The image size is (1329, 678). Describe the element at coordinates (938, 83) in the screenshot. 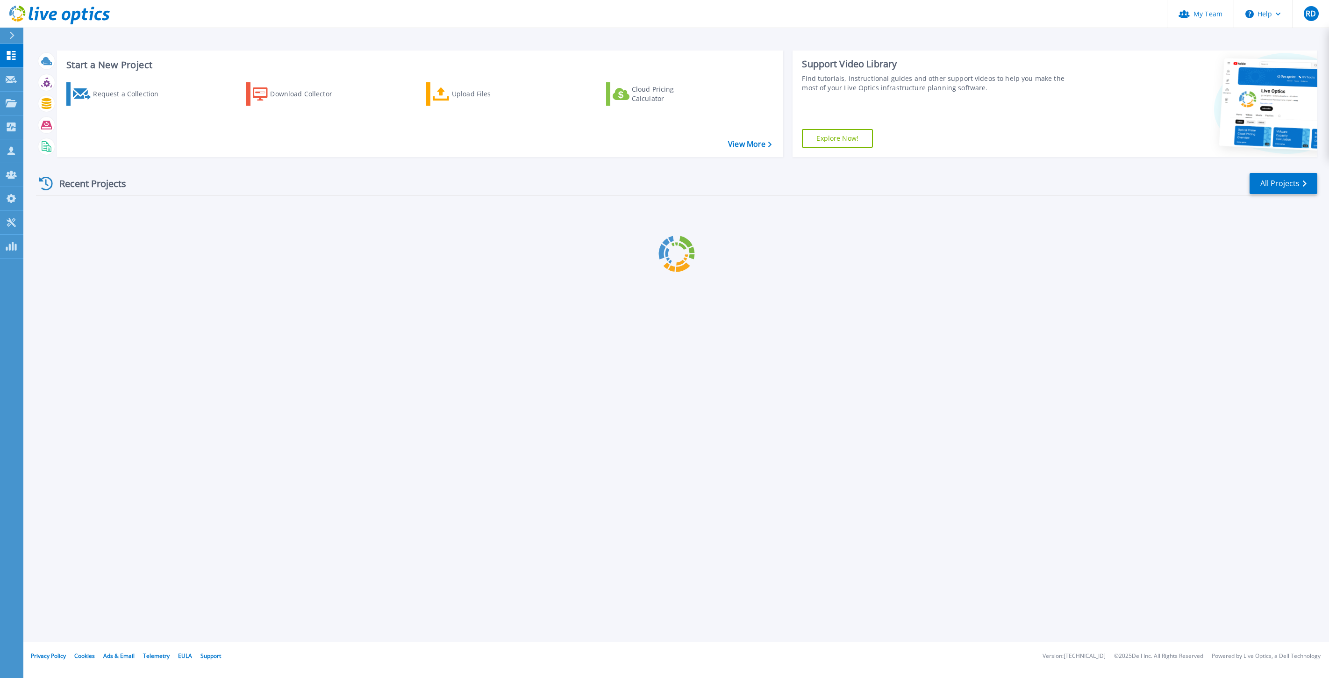

I see `div: Find tutorials, instructional guides and other support videos to help you make the most of your L...` at that location.